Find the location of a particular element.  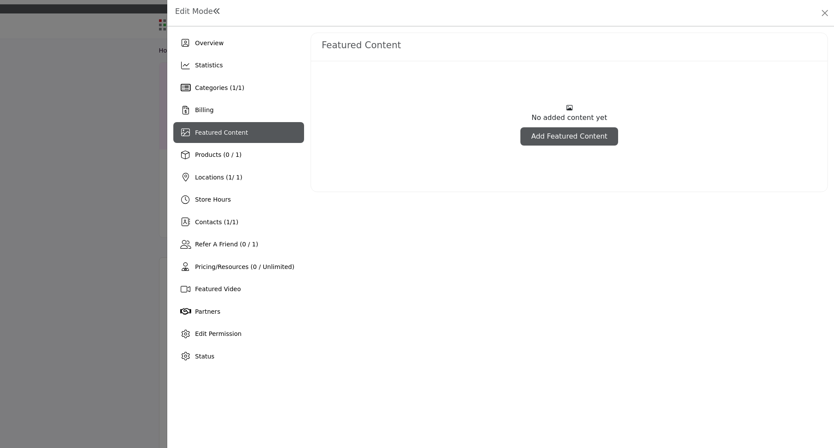

button: Close is located at coordinates (825, 13).